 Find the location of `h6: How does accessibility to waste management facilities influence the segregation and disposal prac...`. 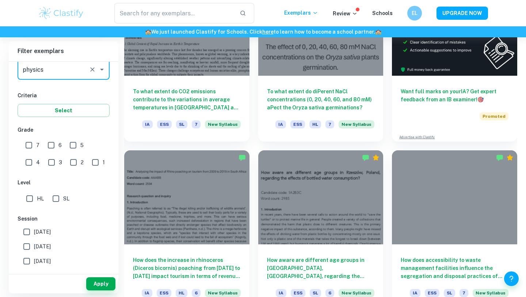

h6: How does accessibility to waste management facilities influence the segregation and disposal prac... is located at coordinates (455, 268).